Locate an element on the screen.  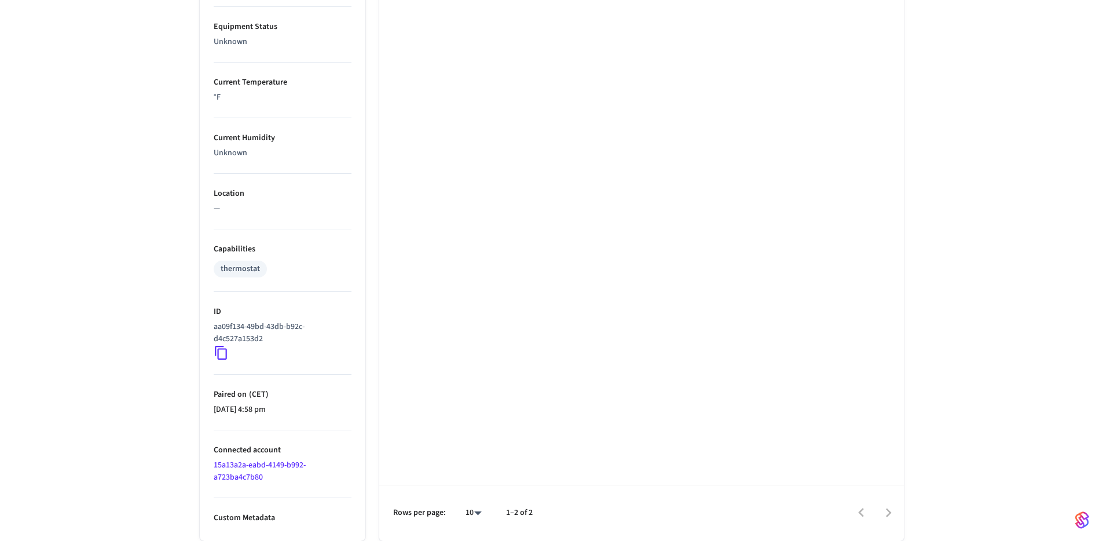
p: Capabilities is located at coordinates (283, 249).